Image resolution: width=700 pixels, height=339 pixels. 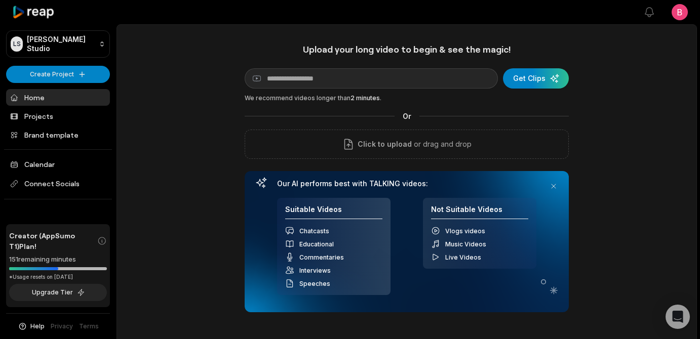 I want to click on span: Music Videos, so click(x=465, y=244).